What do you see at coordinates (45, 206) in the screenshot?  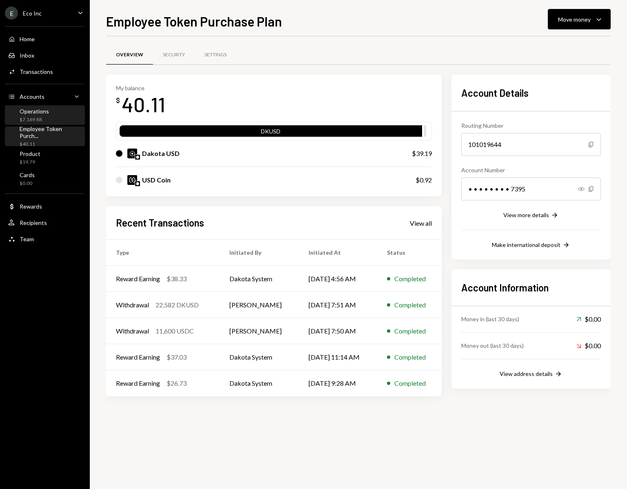 I see `a: Rewards` at bounding box center [45, 206].